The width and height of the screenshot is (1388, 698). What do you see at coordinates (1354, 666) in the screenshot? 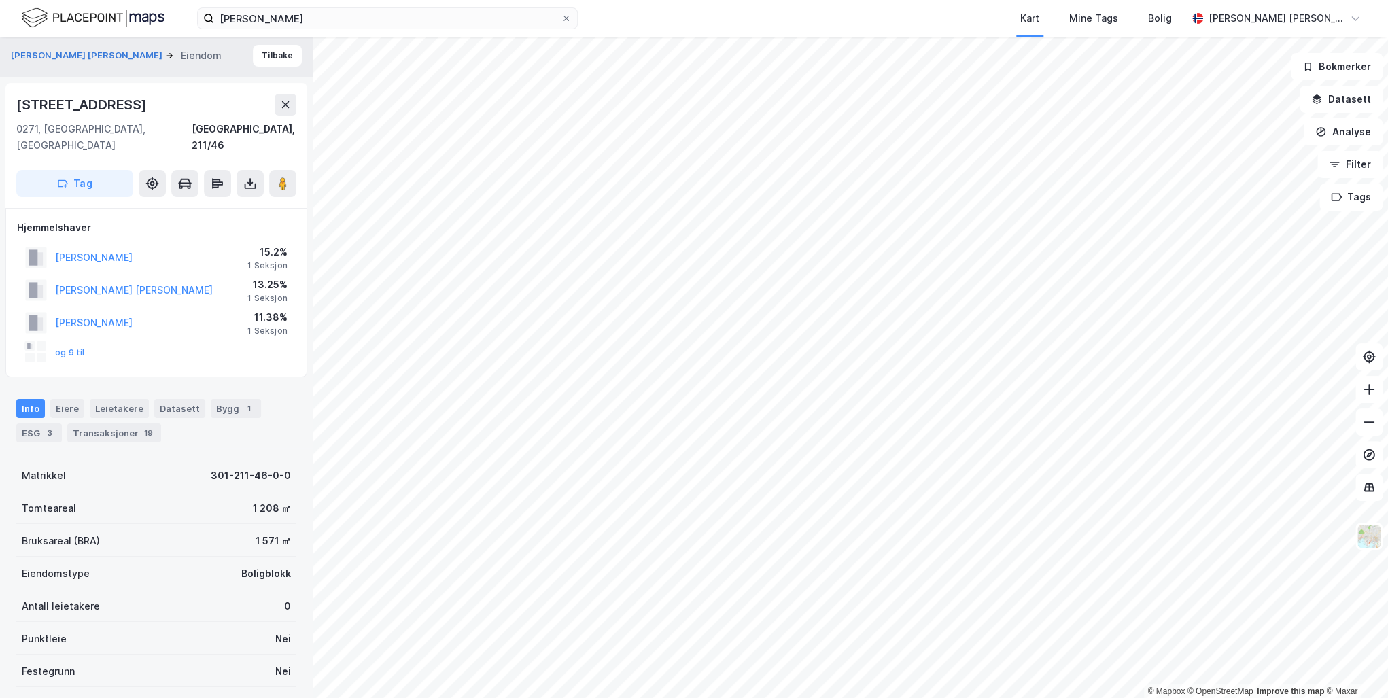
I see `div: Kontrollprogram for chat` at bounding box center [1354, 666].